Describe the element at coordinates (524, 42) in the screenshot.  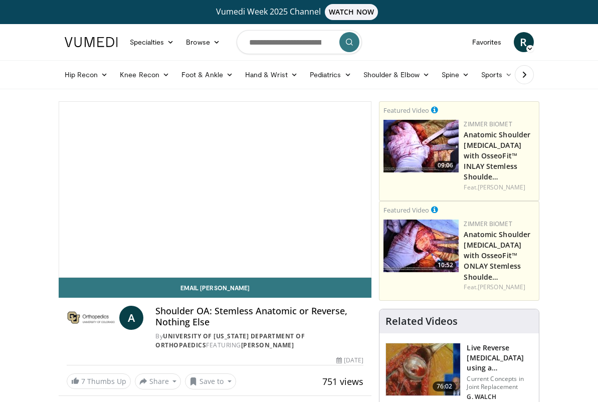
I see `span: R` at that location.